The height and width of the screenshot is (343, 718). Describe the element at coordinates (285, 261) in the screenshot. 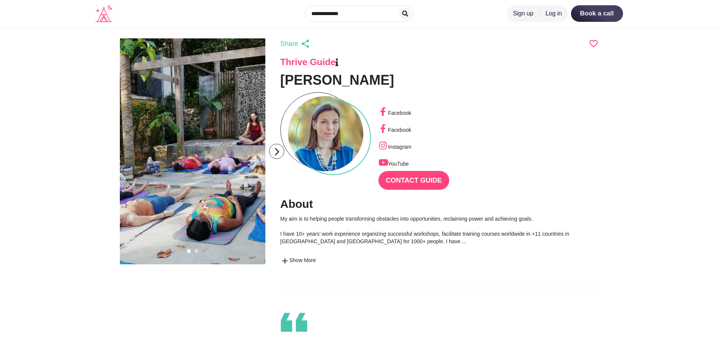

I see `span: add` at that location.